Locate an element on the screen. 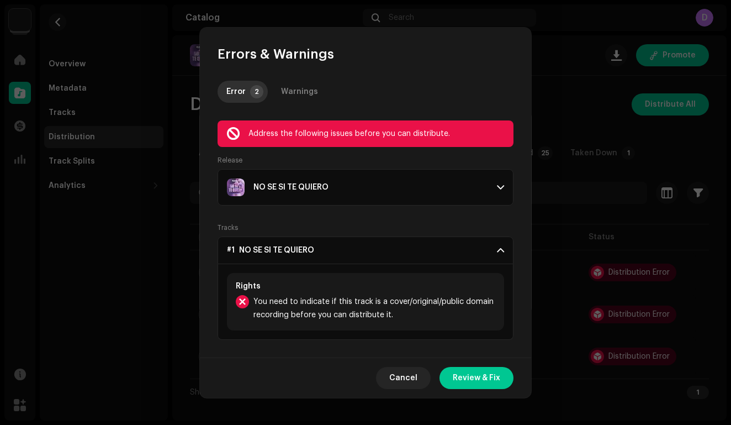 Image resolution: width=731 pixels, height=425 pixels. span: #1 NO SE SI TE QUIERO is located at coordinates (271, 250).